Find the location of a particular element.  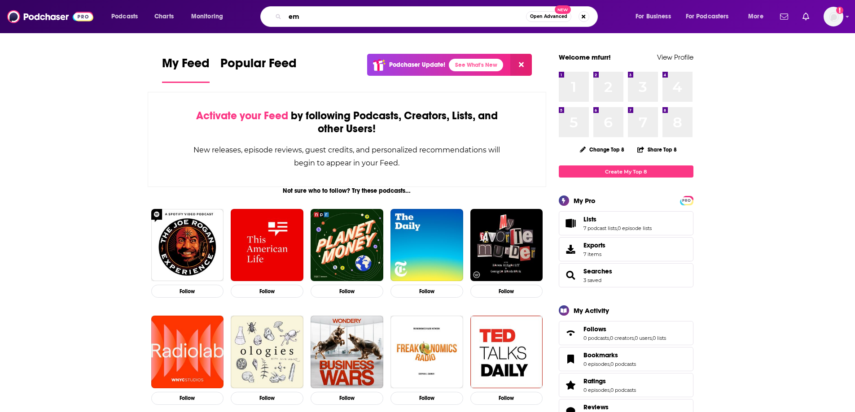

div: My Activity is located at coordinates (591, 310).